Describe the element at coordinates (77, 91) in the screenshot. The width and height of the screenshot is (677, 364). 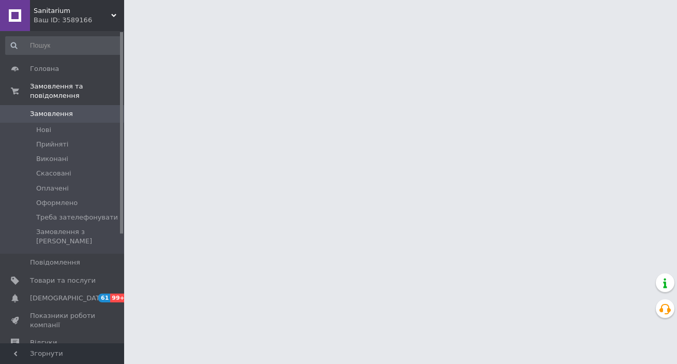
I see `span: Замовлення та повідомлення` at that location.